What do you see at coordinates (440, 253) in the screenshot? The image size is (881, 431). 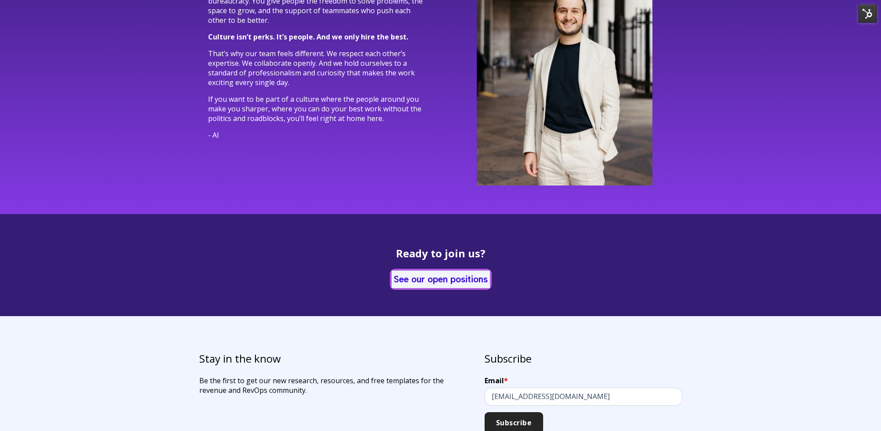 I see `h2: Ready to join us?` at bounding box center [440, 253].